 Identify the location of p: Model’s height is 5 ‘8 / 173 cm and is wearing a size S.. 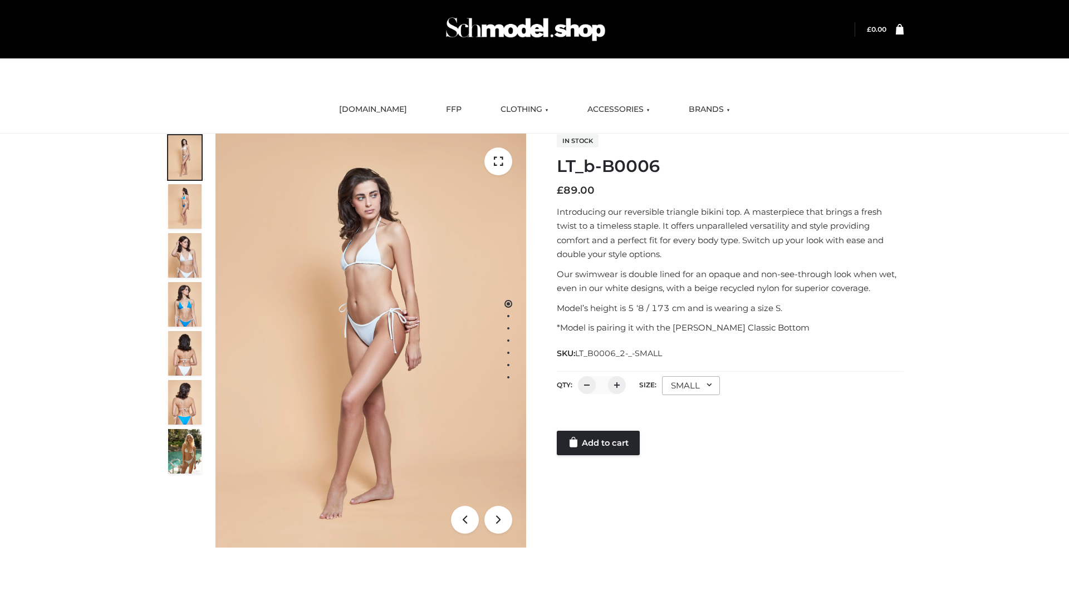
(730, 308).